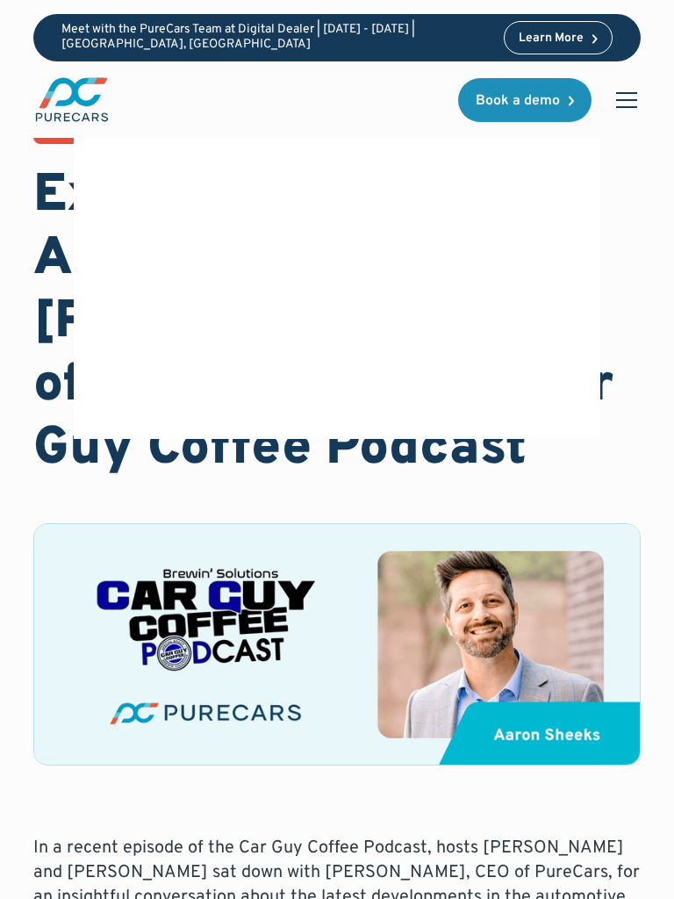  What do you see at coordinates (518, 101) in the screenshot?
I see `div: Book a demo` at bounding box center [518, 101].